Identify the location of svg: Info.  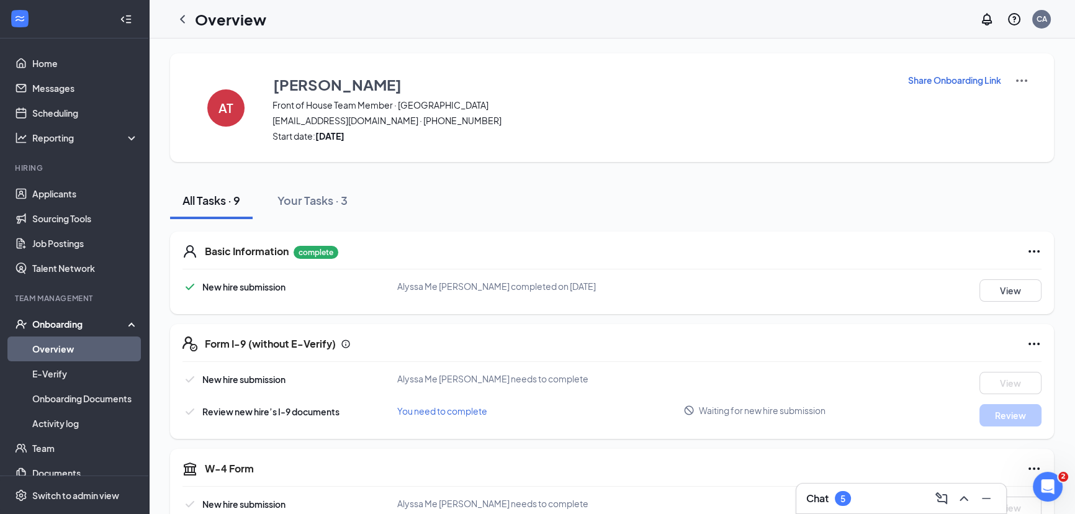
(346, 344).